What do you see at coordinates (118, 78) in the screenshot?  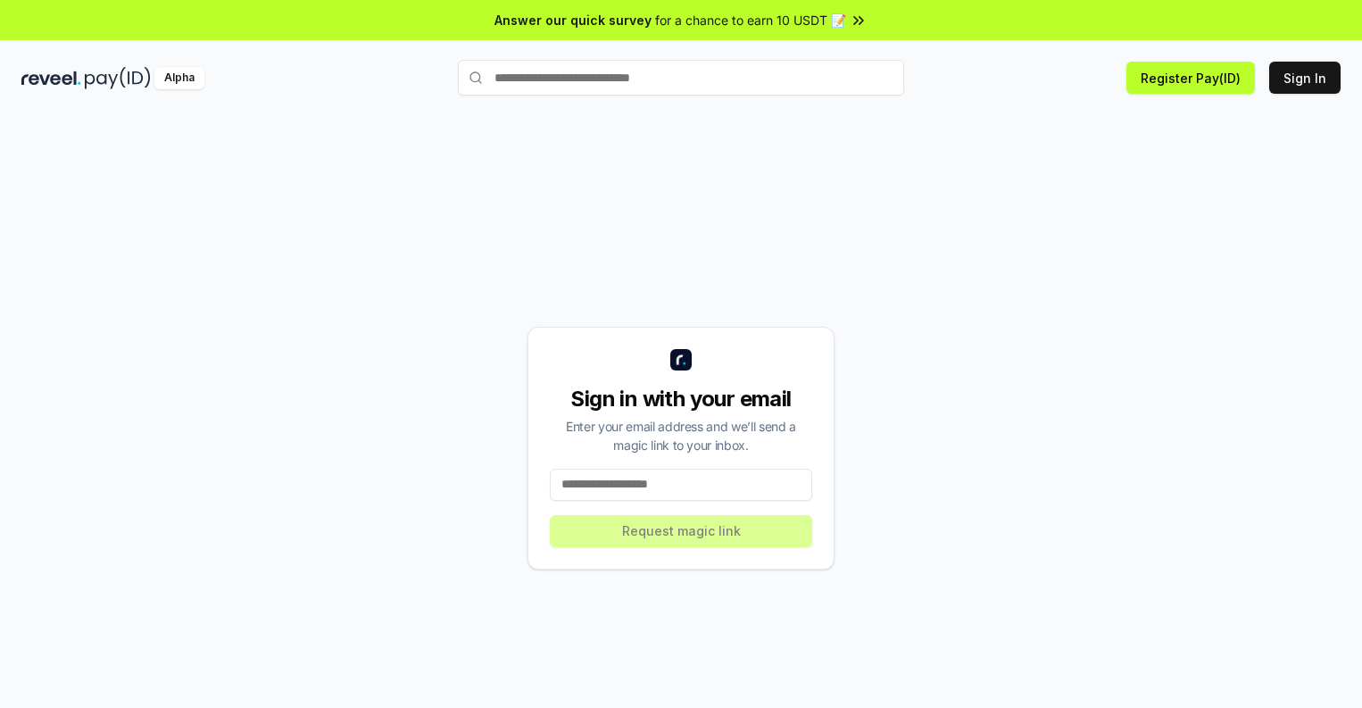 I see `img: pay_id` at bounding box center [118, 78].